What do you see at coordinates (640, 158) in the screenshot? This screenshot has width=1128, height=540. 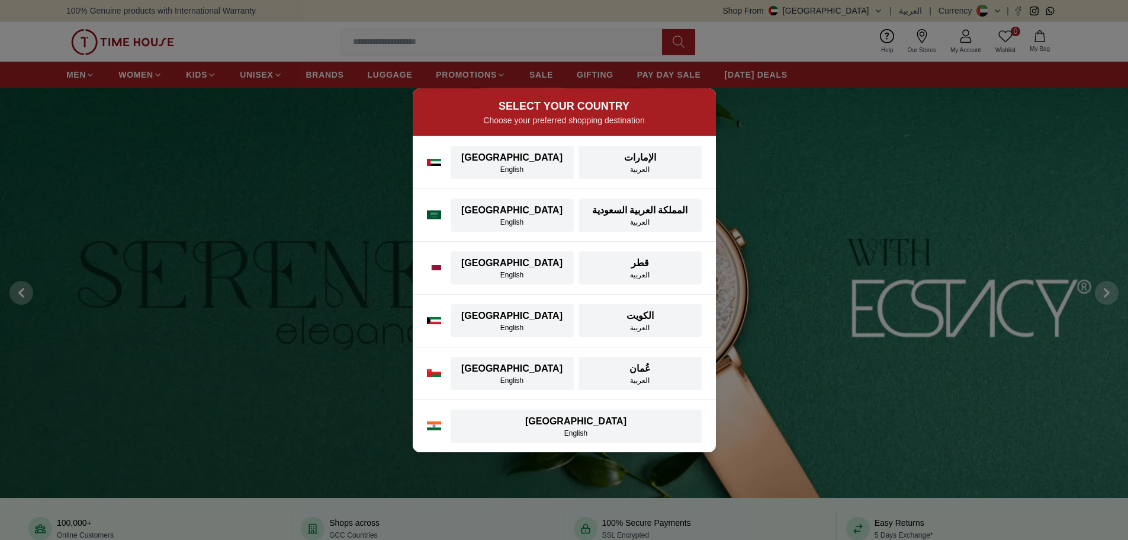 I see `div: الإمارات` at bounding box center [640, 158].